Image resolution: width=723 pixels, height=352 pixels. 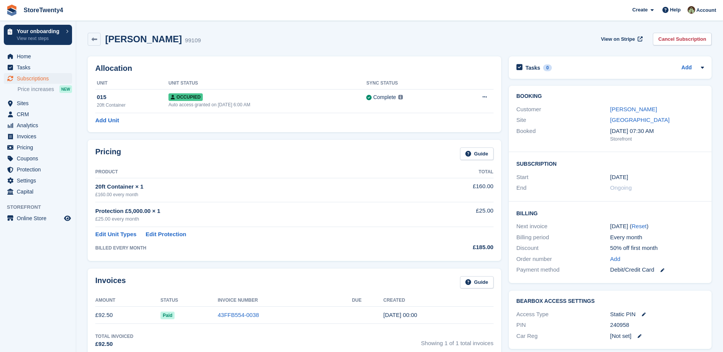 I want to click on div: £185.00, so click(x=456, y=247).